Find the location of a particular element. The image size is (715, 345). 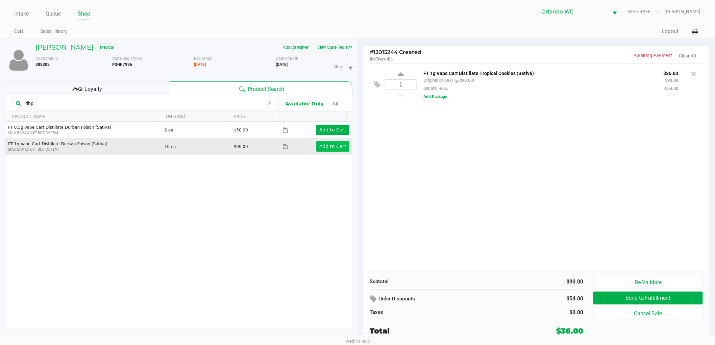

span: Date of Birth is located at coordinates (287, 58).